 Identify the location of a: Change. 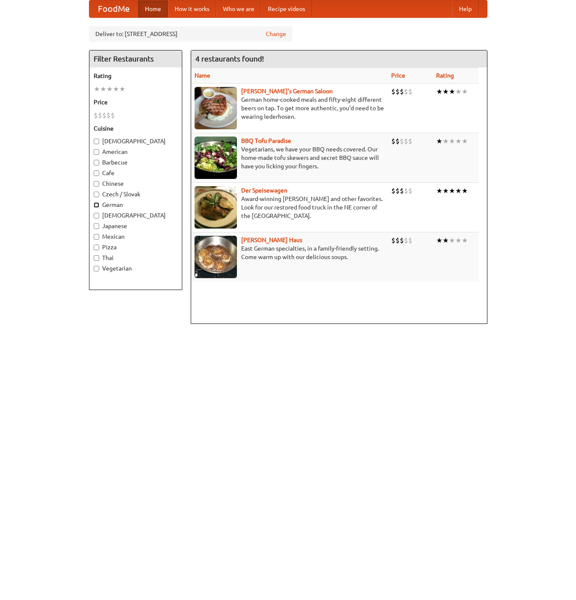
(276, 34).